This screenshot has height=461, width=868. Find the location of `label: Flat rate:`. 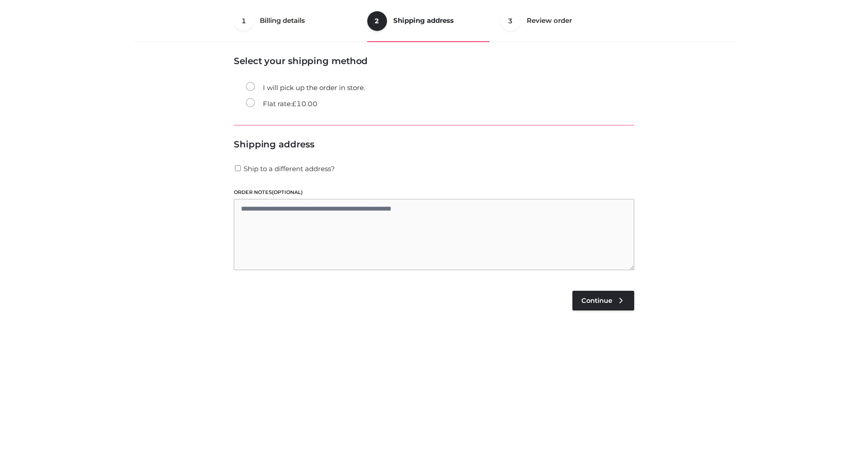

label: Flat rate: is located at coordinates (282, 104).